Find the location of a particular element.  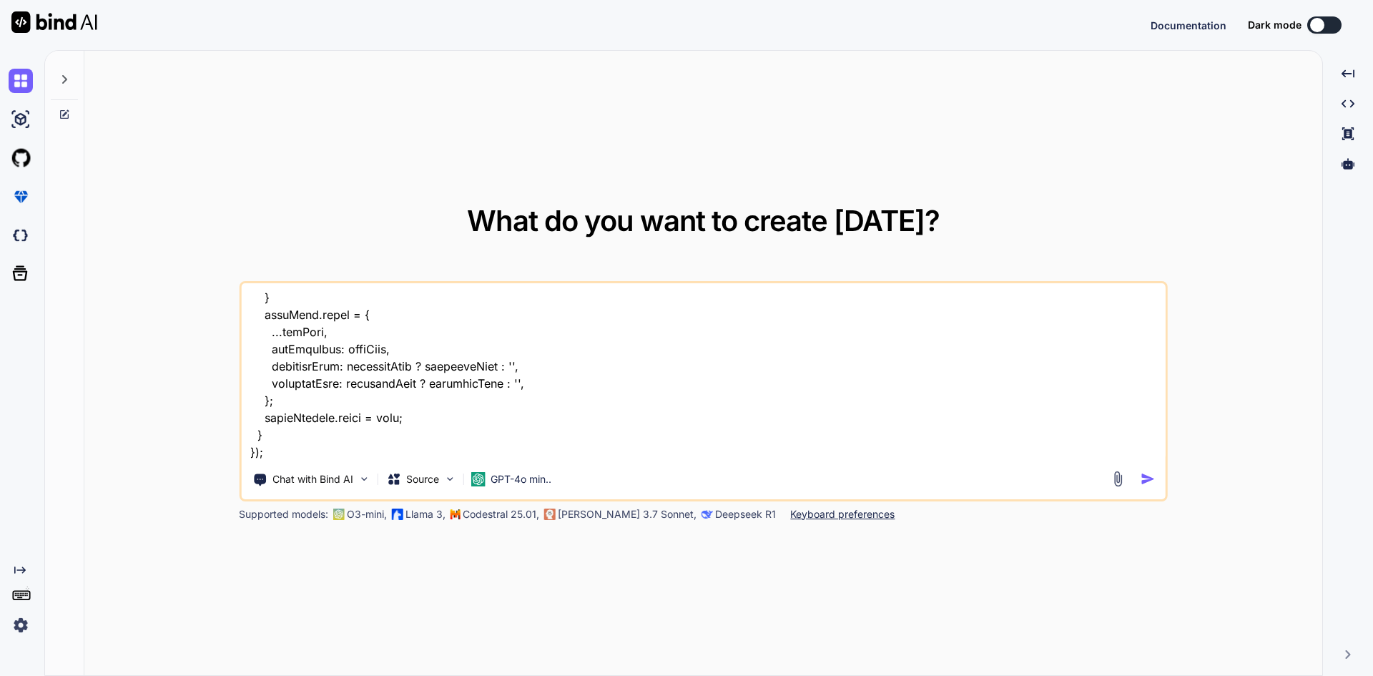

img: ai-studio is located at coordinates (21, 119).